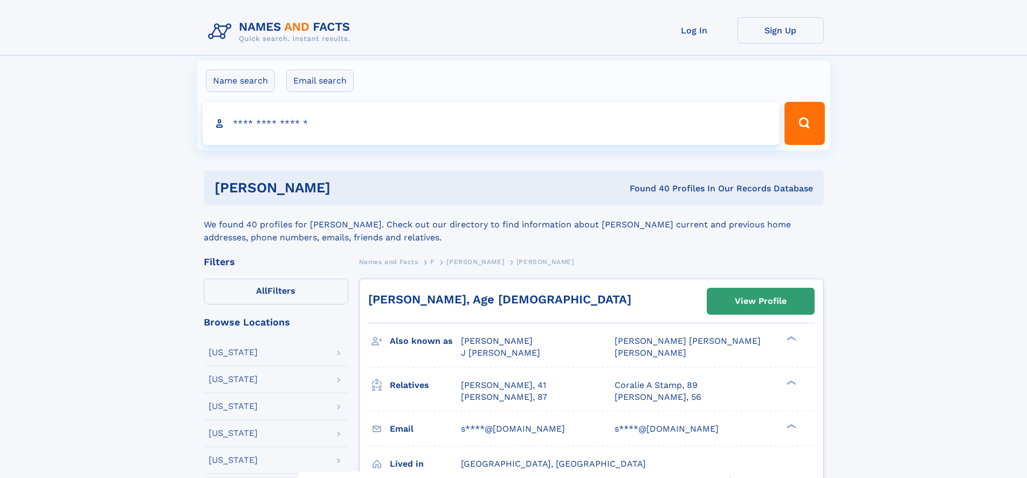 Image resolution: width=1027 pixels, height=478 pixels. Describe the element at coordinates (320, 81) in the screenshot. I see `label: Email search` at that location.